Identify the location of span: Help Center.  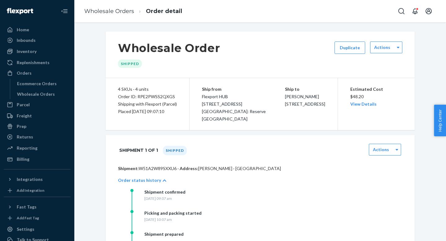
(440, 121).